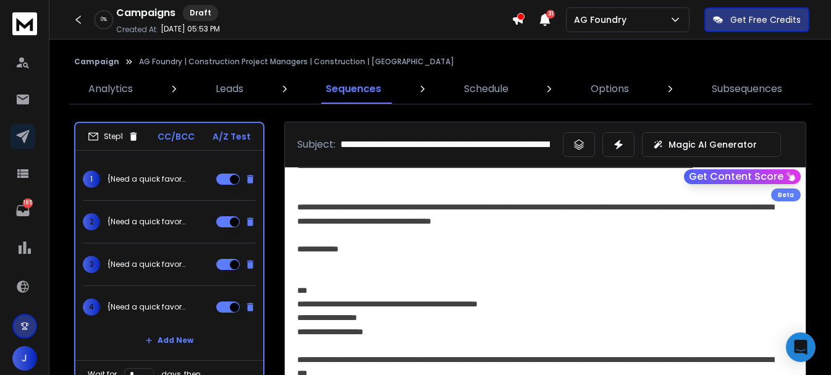 The image size is (831, 375). Describe the element at coordinates (25, 358) in the screenshot. I see `button: J` at that location.